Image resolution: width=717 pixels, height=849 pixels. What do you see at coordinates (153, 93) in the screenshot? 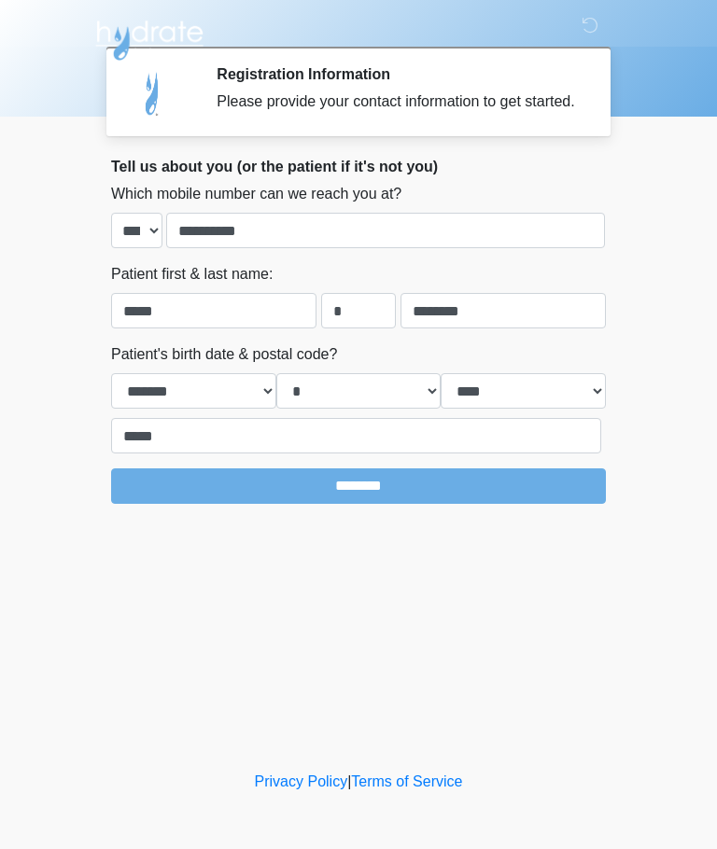
I see `img: Agent Avatar` at bounding box center [153, 93].